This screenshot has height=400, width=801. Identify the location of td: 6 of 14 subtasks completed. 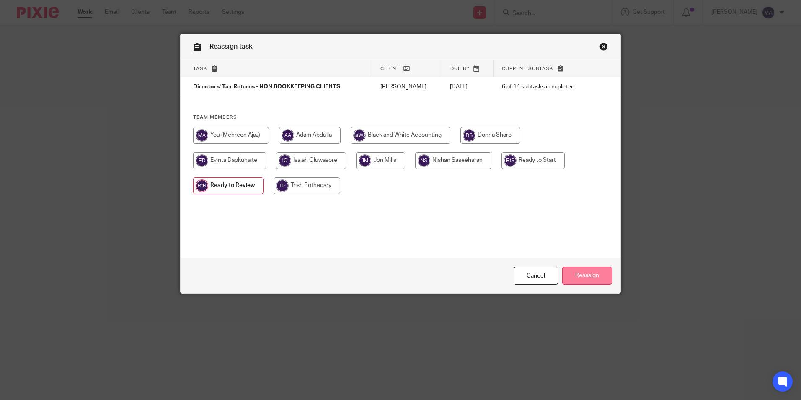
(543, 87).